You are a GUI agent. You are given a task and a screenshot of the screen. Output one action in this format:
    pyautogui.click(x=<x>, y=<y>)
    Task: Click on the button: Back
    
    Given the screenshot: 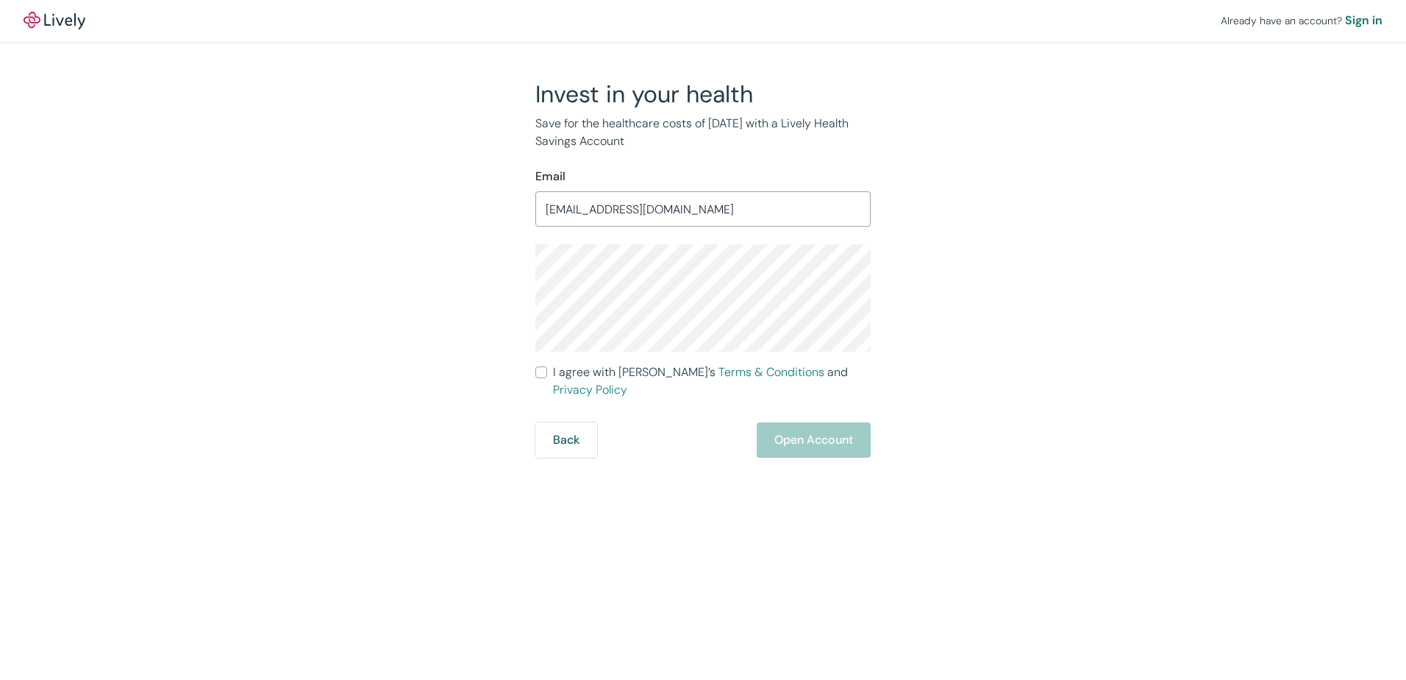 What is the action you would take?
    pyautogui.click(x=566, y=440)
    